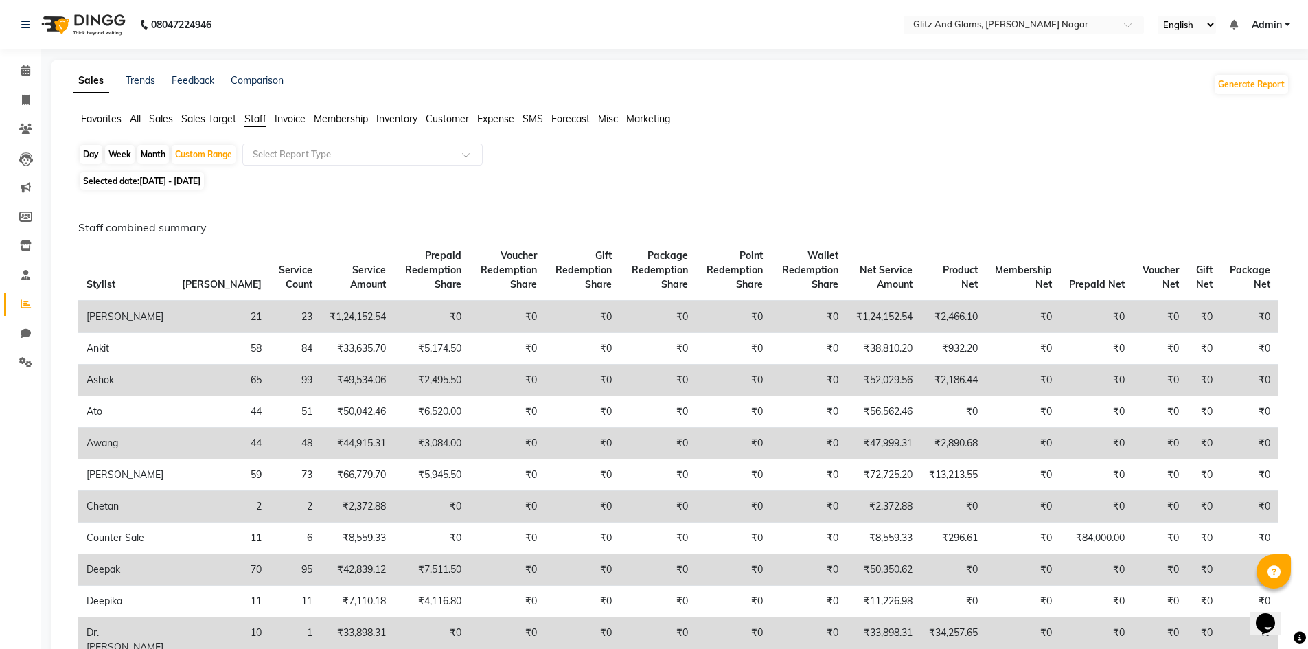  Describe the element at coordinates (101, 119) in the screenshot. I see `span: Favorites` at that location.